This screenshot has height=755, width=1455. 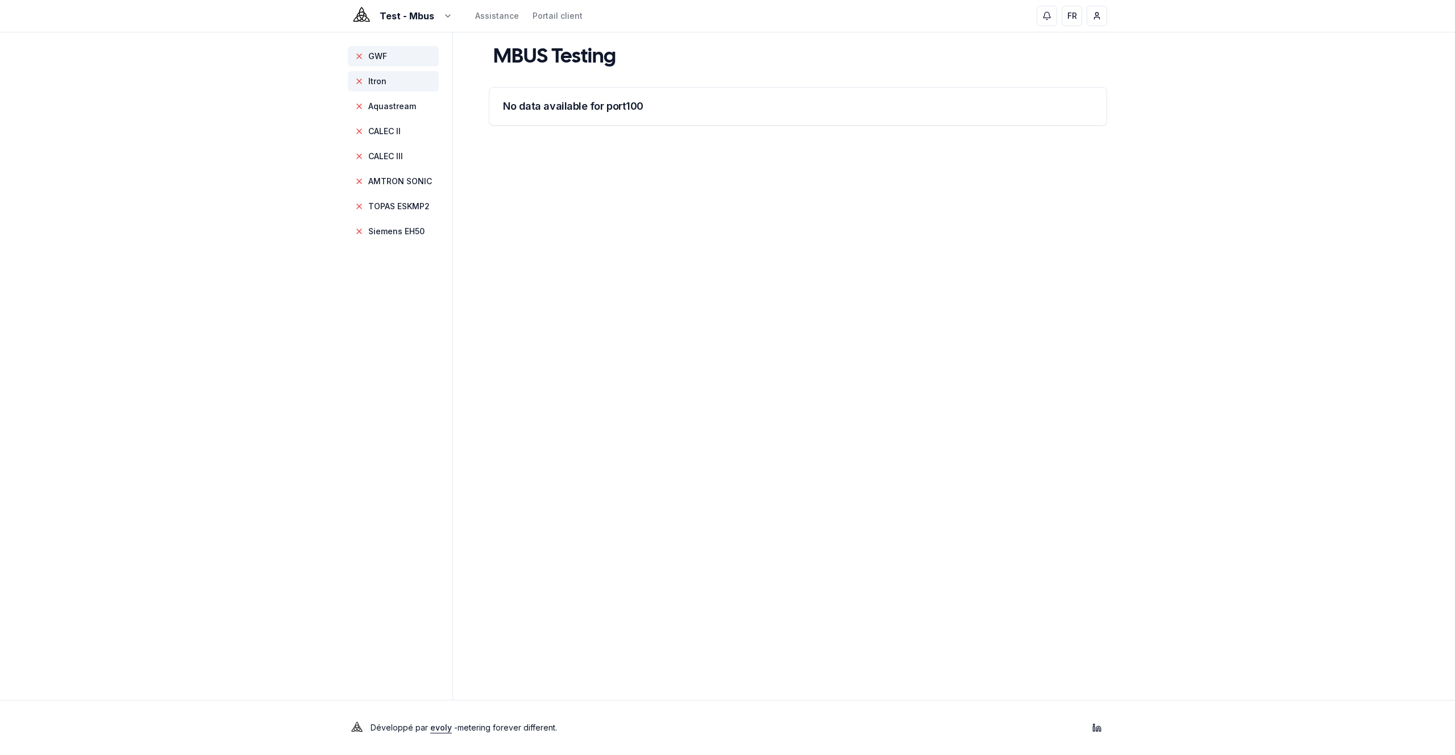 I want to click on button: Test - Mbus, so click(x=400, y=16).